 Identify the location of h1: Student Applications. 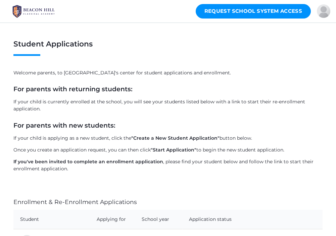
(168, 48).